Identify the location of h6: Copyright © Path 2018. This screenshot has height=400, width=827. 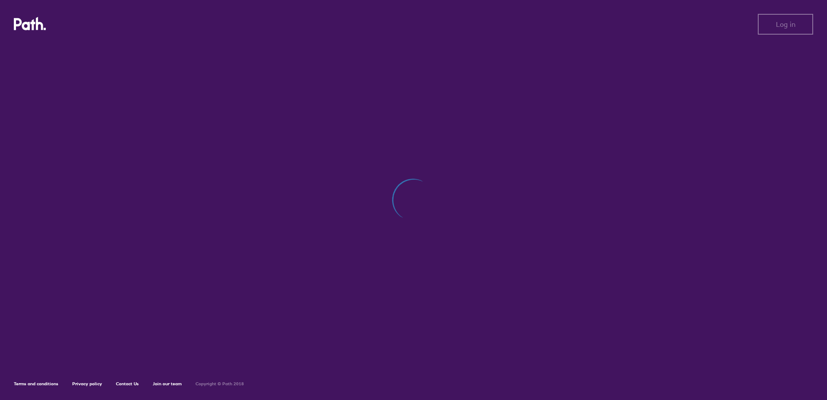
(220, 384).